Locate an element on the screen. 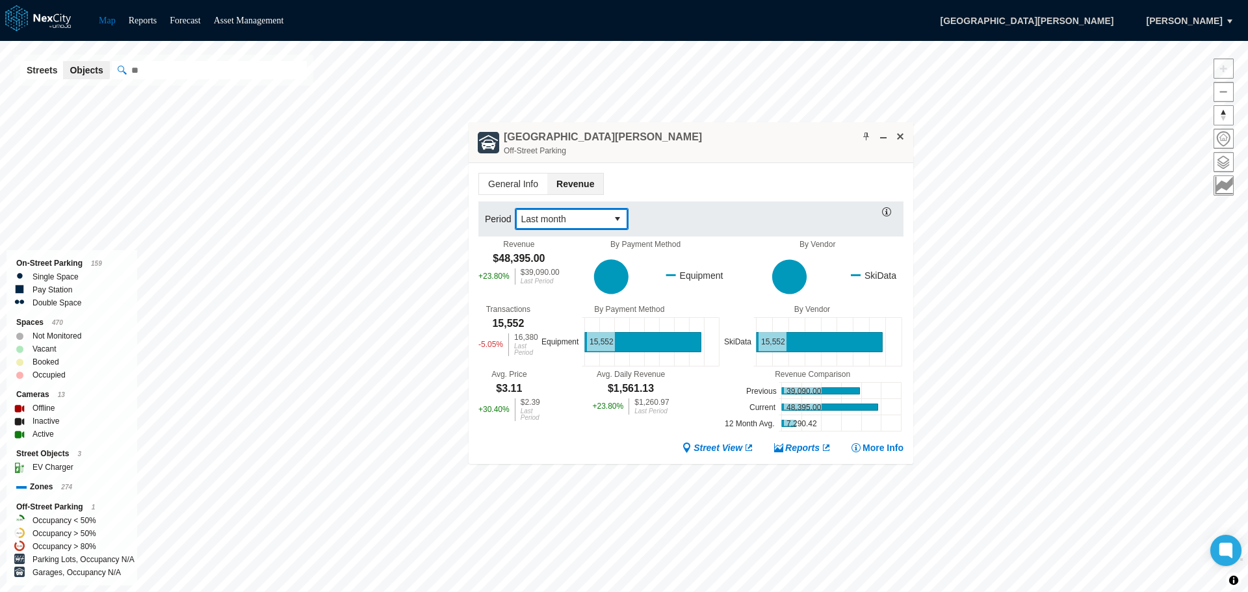  label: Period is located at coordinates (500, 219).